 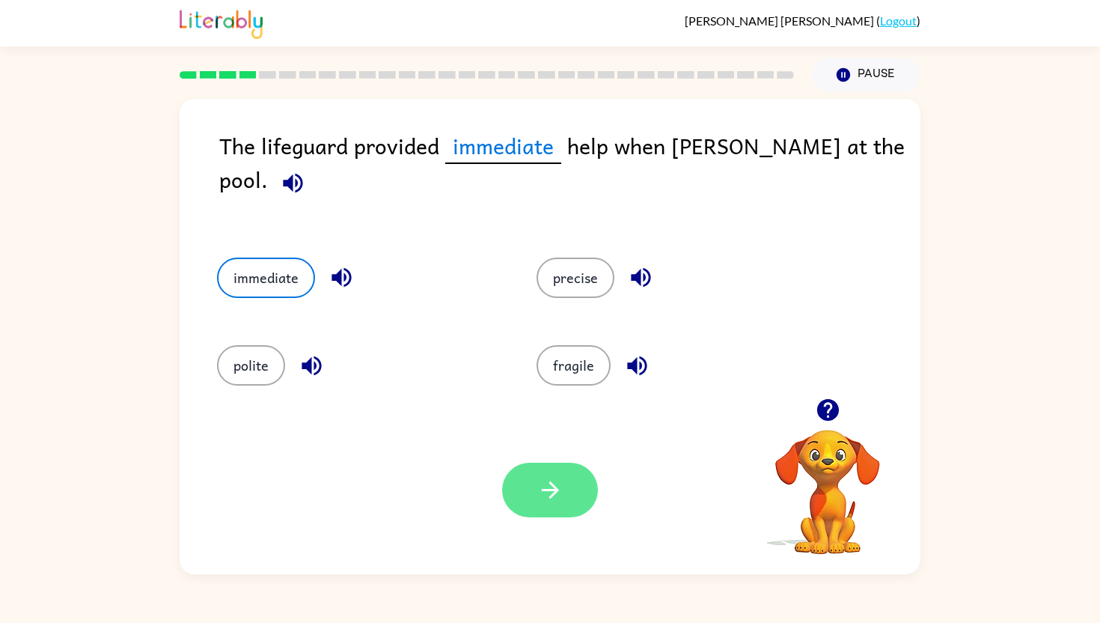 I want to click on button: precise, so click(x=575, y=278).